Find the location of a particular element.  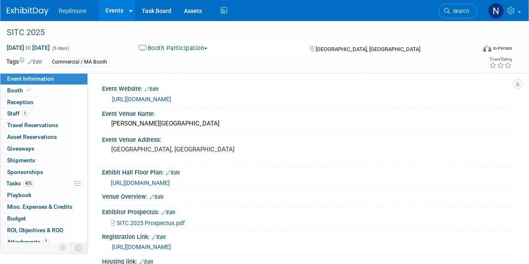

a: ROI, Objectives & ROO is located at coordinates (44, 230).